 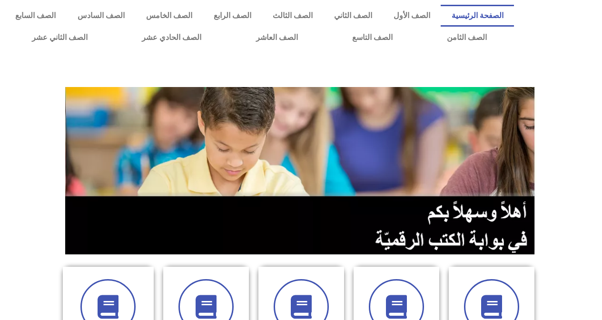 What do you see at coordinates (412, 16) in the screenshot?
I see `a: الصف الأول` at bounding box center [412, 16].